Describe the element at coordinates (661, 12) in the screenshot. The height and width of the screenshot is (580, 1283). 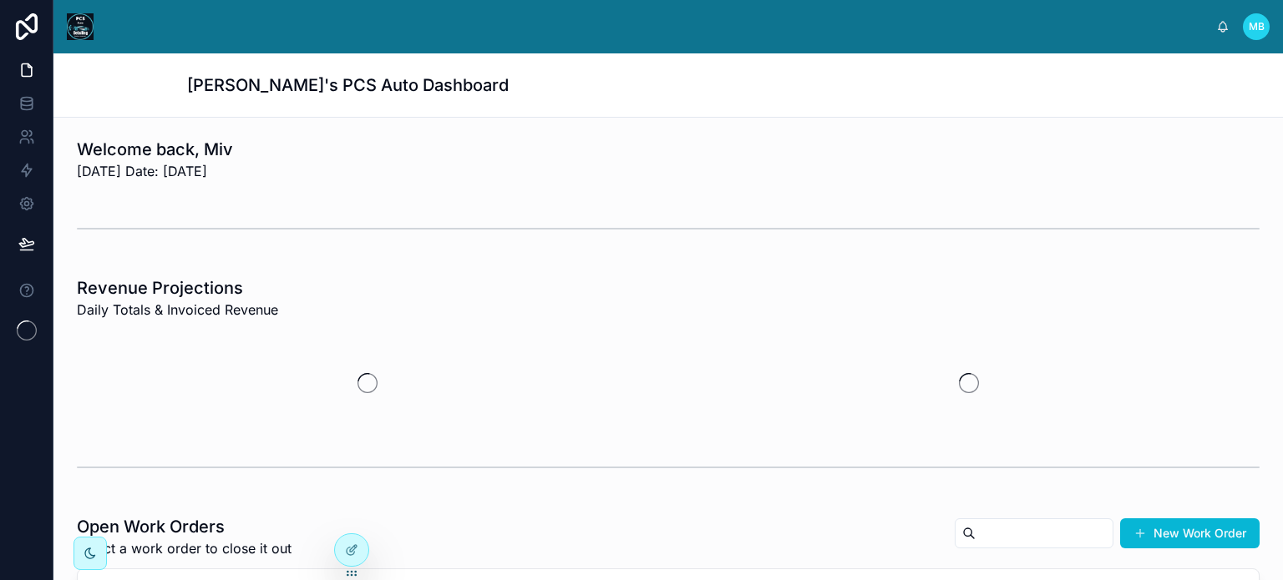
I see `div: scrollable content` at that location.